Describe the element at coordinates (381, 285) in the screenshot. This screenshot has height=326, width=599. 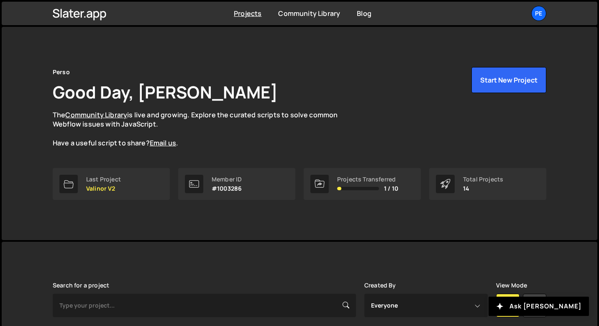
I see `label: Created By` at that location.